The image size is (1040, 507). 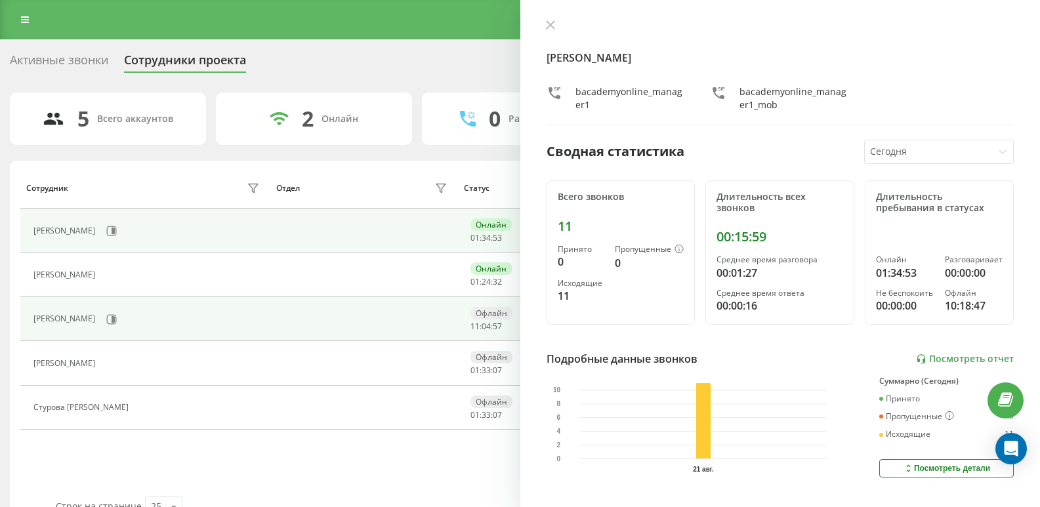 I want to click on div: Отдел, so click(x=288, y=188).